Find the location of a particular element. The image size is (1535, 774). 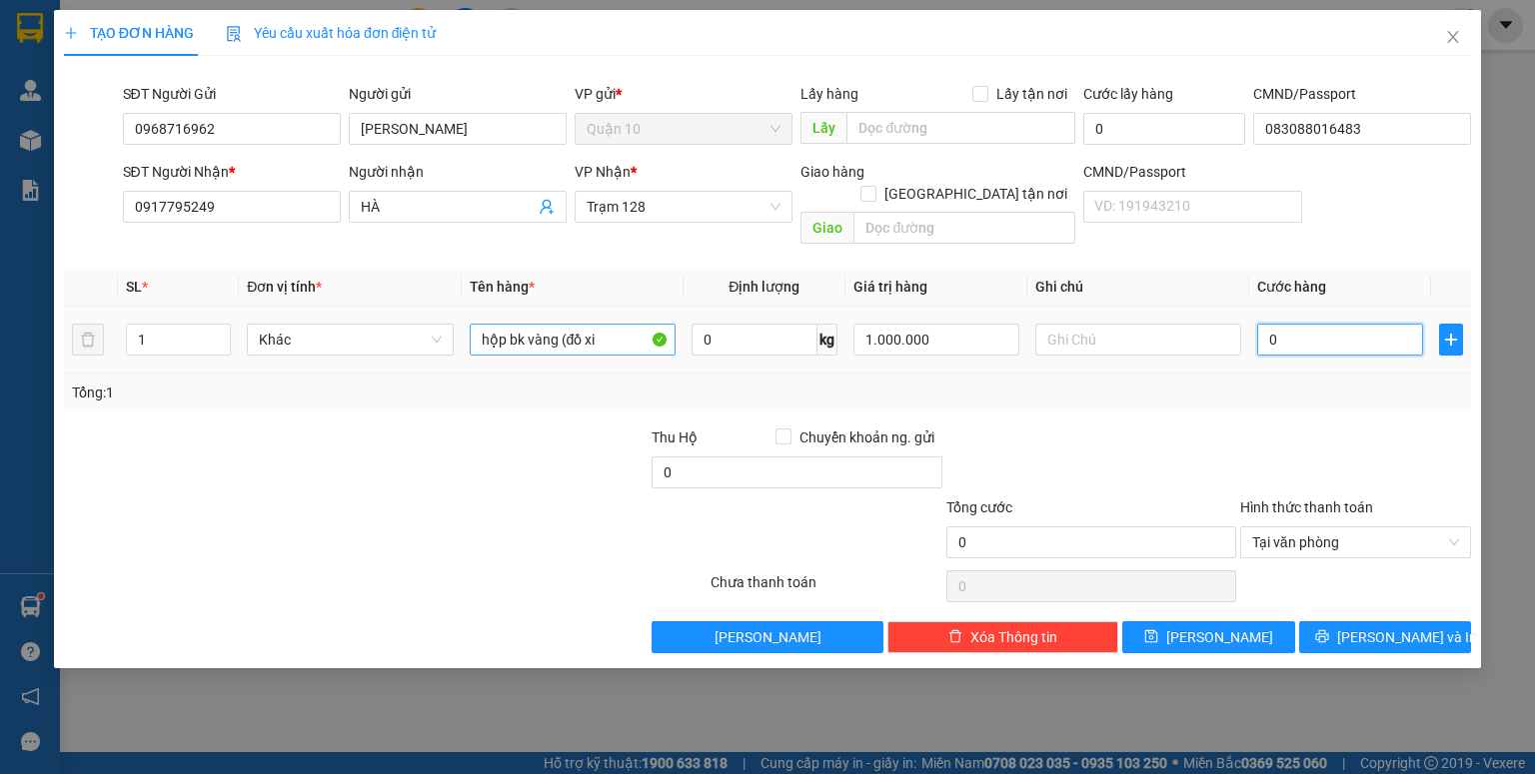

span: Xóa Thông tin is located at coordinates (1013, 637).